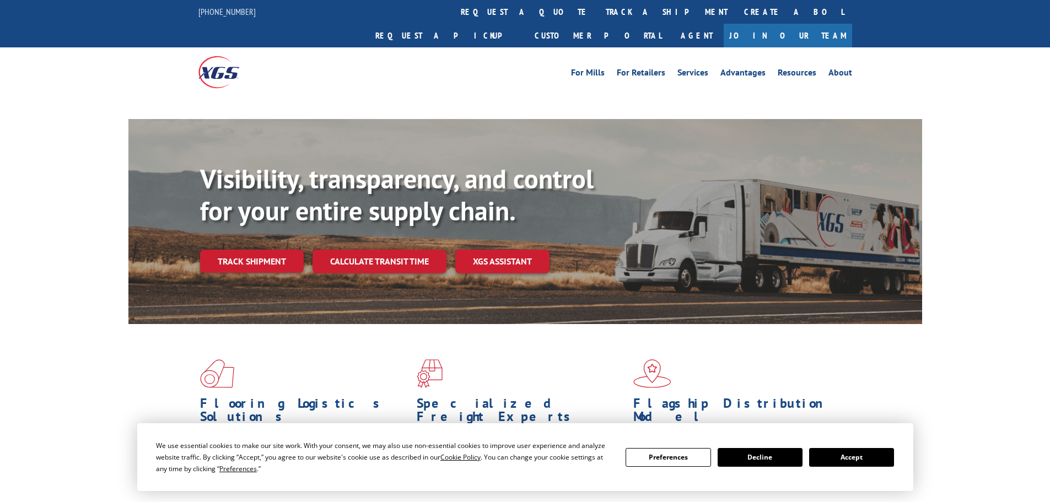  I want to click on button: Decline, so click(760, 457).